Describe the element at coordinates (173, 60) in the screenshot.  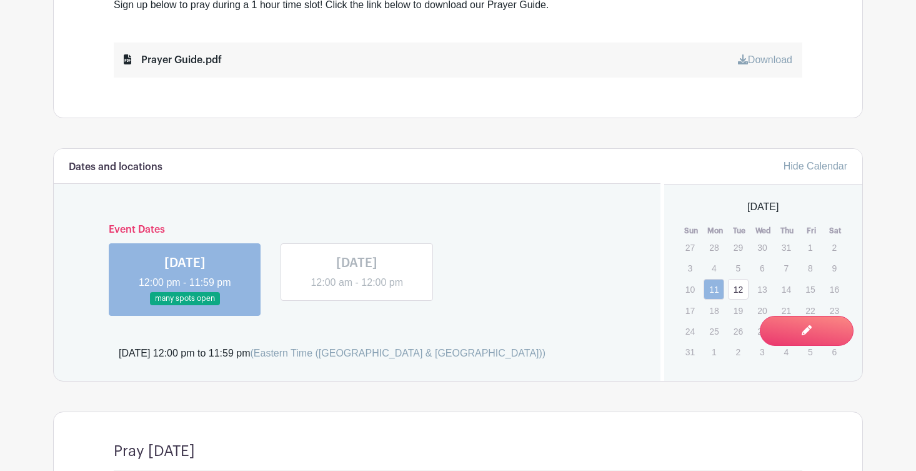
I see `div: Prayer Guide.pdf` at that location.